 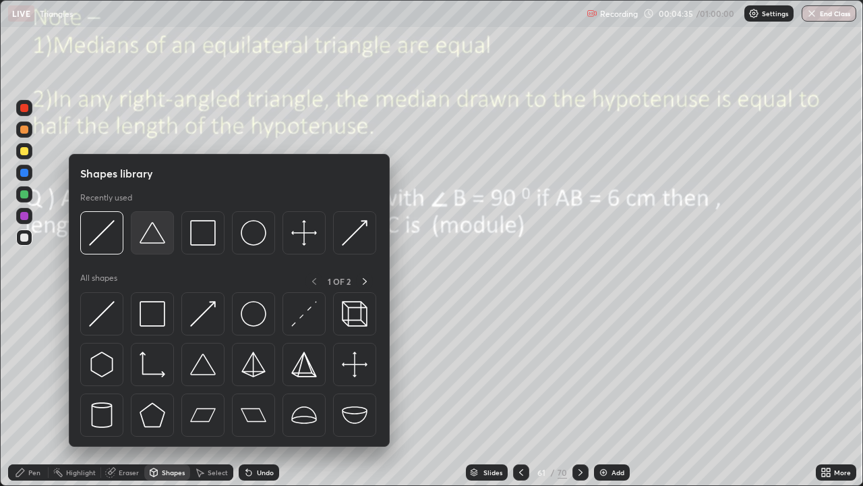 What do you see at coordinates (81, 472) in the screenshot?
I see `div: Highlight` at bounding box center [81, 472].